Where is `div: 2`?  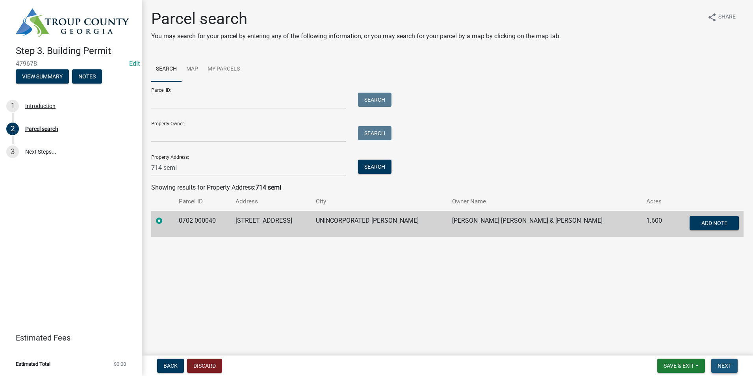
div: 2 is located at coordinates (13, 129).